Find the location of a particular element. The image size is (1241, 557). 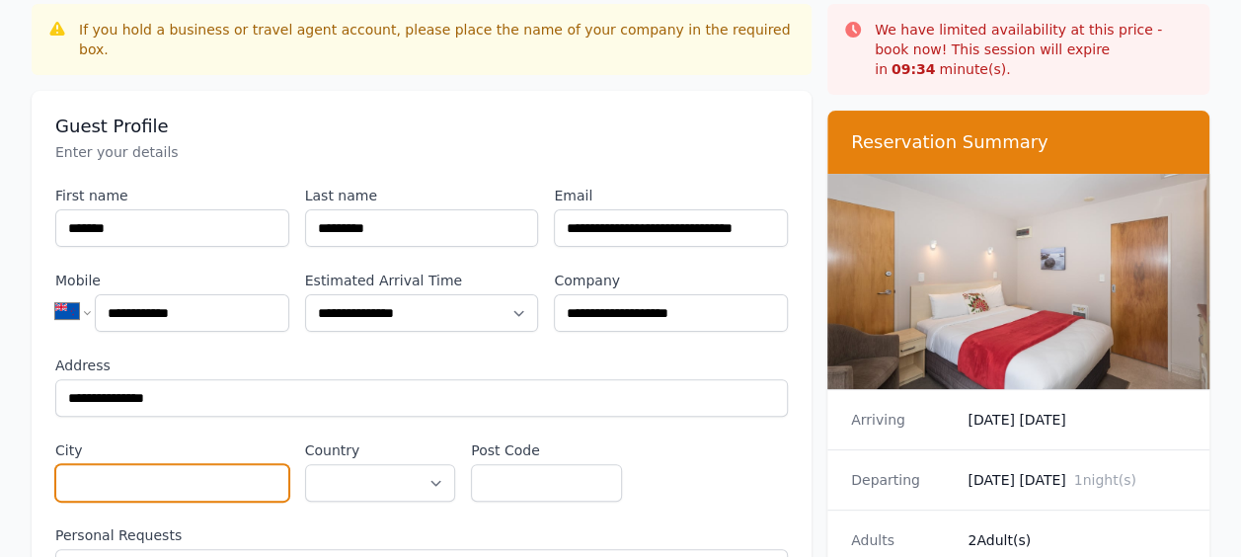

label: Email is located at coordinates (671, 196).